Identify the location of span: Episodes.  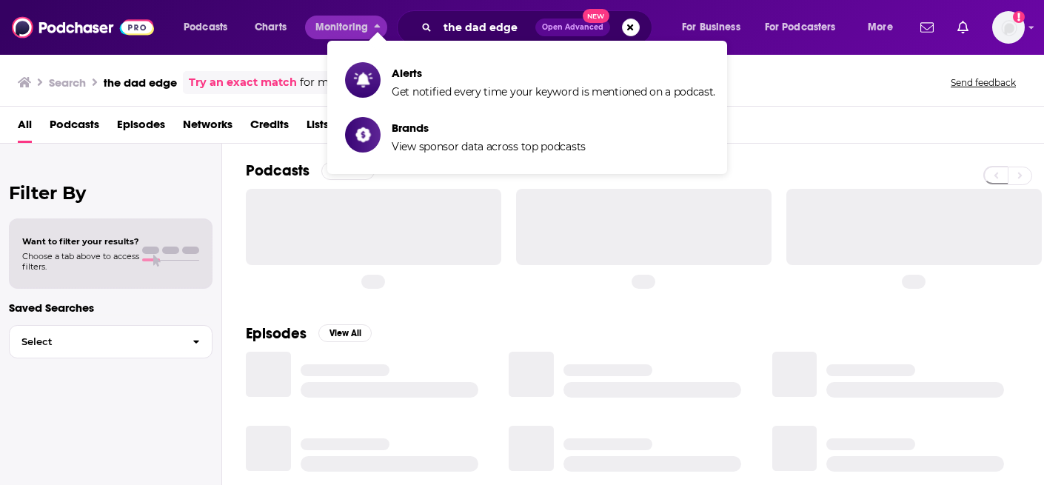
(141, 127).